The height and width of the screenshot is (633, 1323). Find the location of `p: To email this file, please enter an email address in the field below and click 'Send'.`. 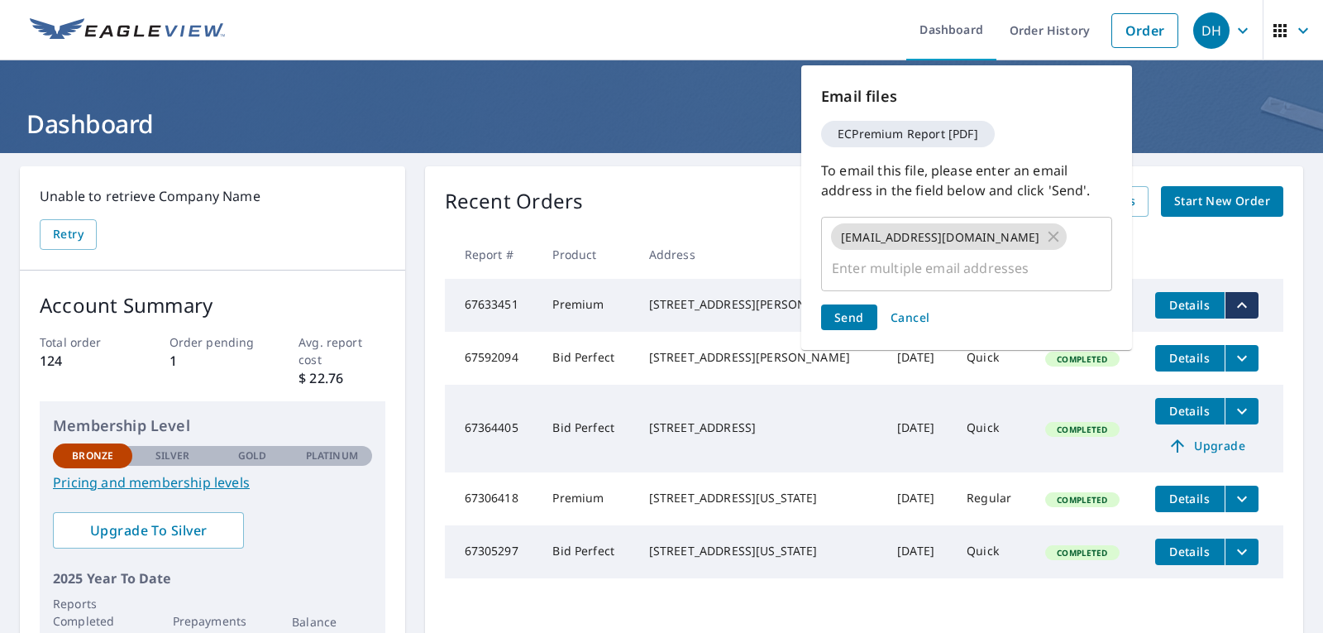

p: To email this file, please enter an email address in the field below and click 'Send'. is located at coordinates (967, 180).